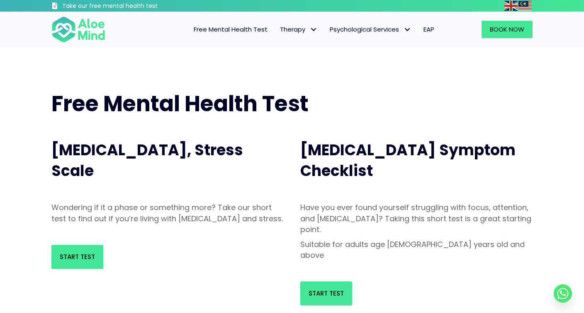 Image resolution: width=584 pixels, height=313 pixels. I want to click on a: Book Now, so click(507, 29).